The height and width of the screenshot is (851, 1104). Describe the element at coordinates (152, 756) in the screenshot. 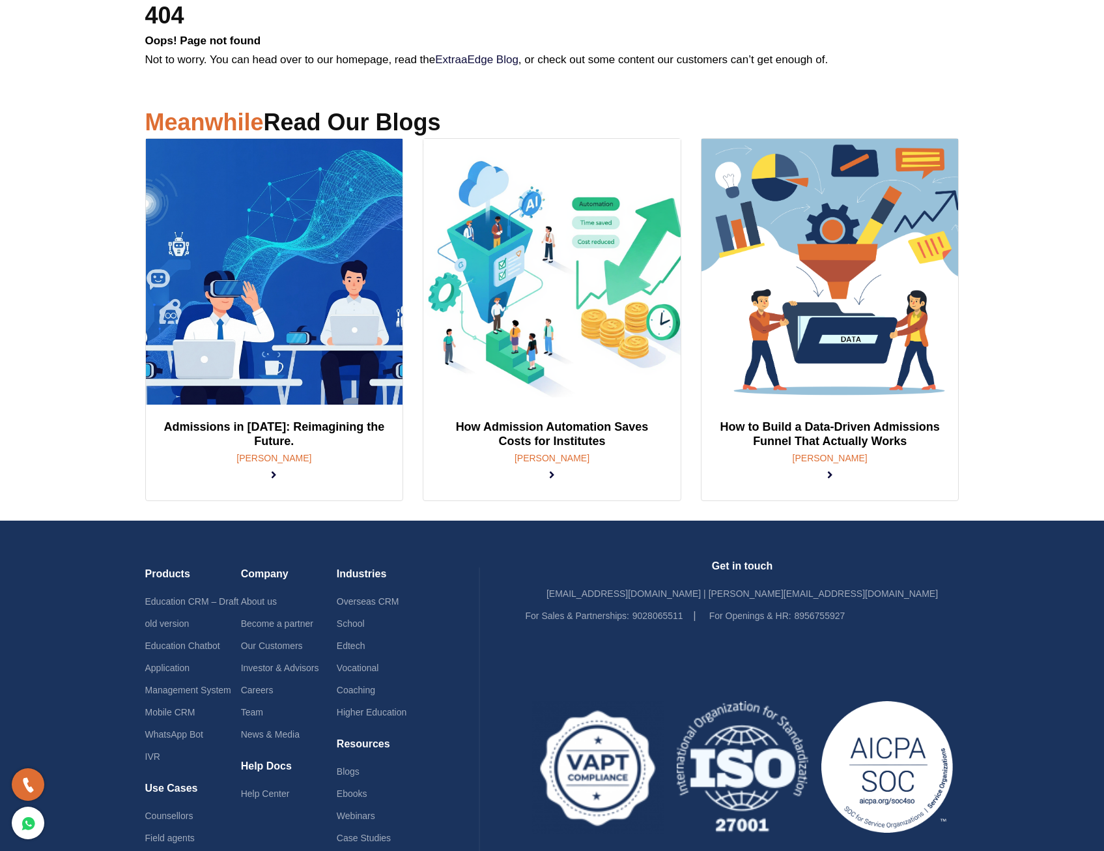

I see `a: IVR` at that location.